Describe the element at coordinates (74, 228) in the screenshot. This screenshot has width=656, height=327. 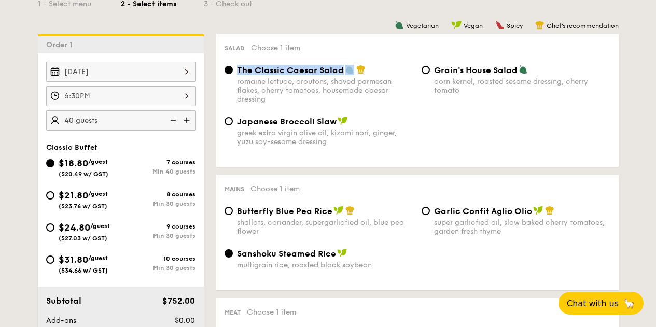
I see `span: $24.80` at that location.